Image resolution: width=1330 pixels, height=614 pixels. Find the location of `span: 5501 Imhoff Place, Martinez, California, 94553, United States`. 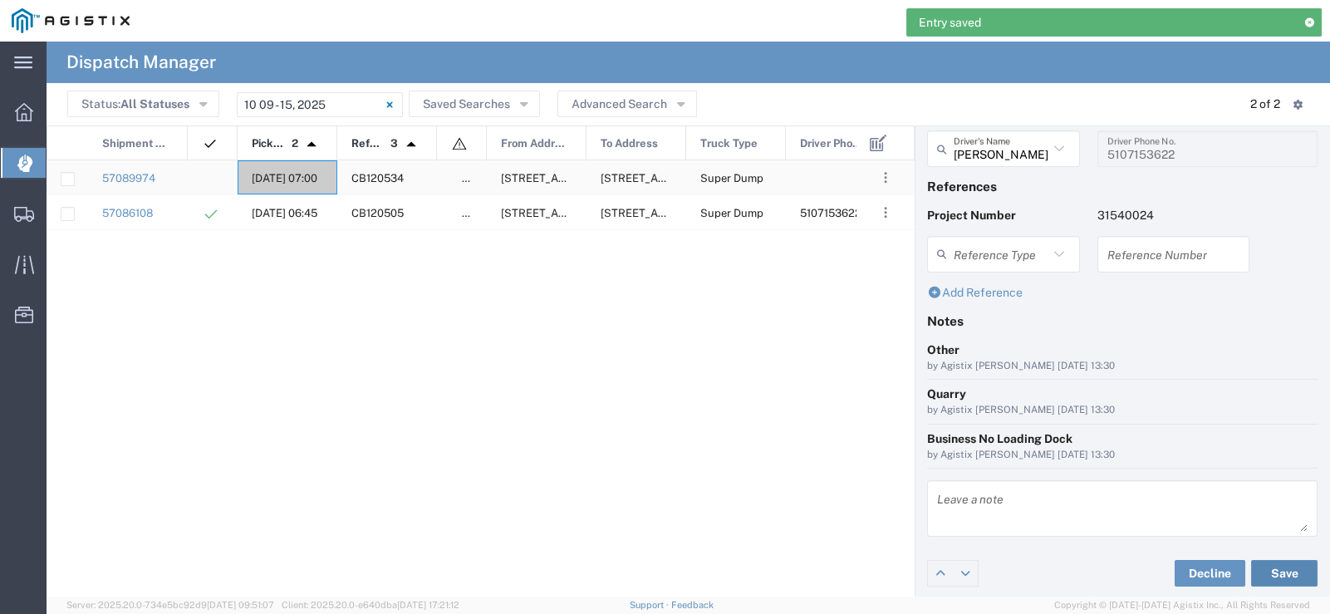

span: 5501 Imhoff Place, Martinez, California, 94553, United States is located at coordinates (628, 178).